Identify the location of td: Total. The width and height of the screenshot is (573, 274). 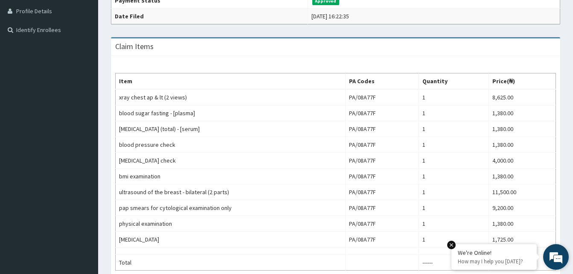
(230, 262).